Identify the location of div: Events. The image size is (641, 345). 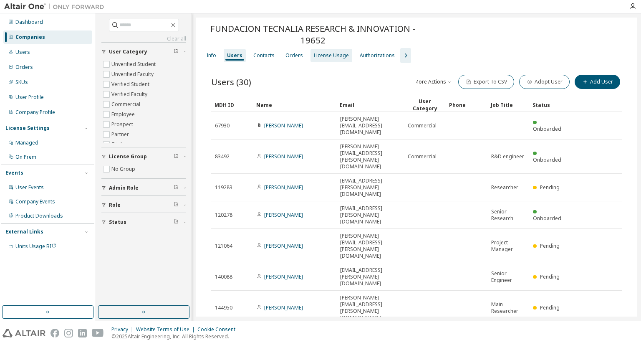
(14, 173).